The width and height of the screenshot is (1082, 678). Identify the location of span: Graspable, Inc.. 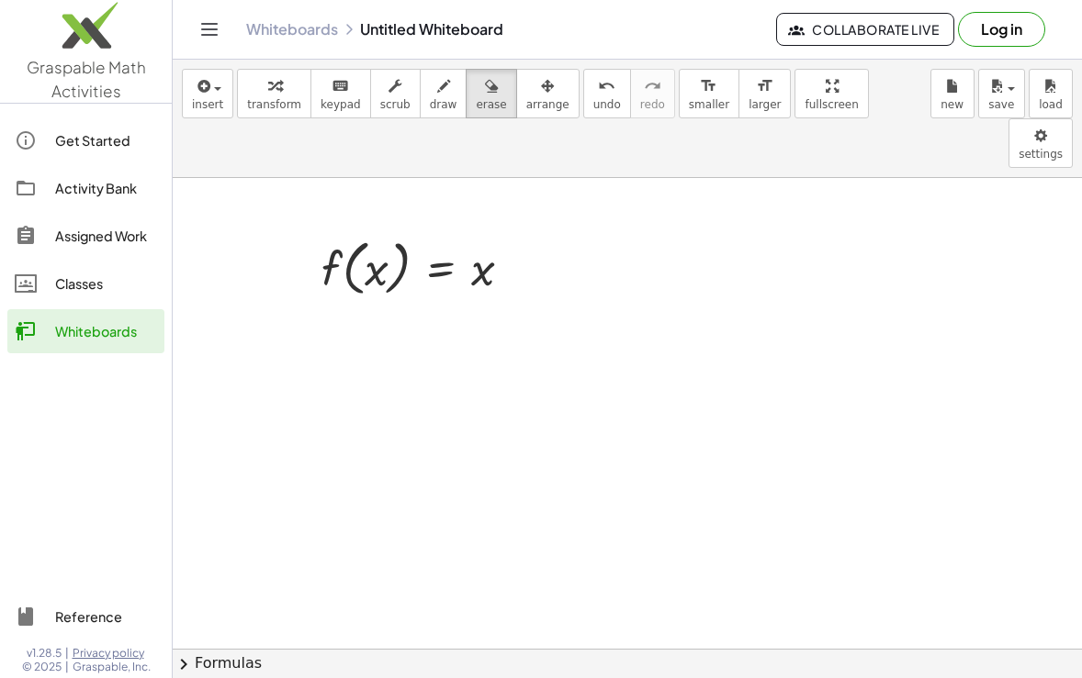
(111, 667).